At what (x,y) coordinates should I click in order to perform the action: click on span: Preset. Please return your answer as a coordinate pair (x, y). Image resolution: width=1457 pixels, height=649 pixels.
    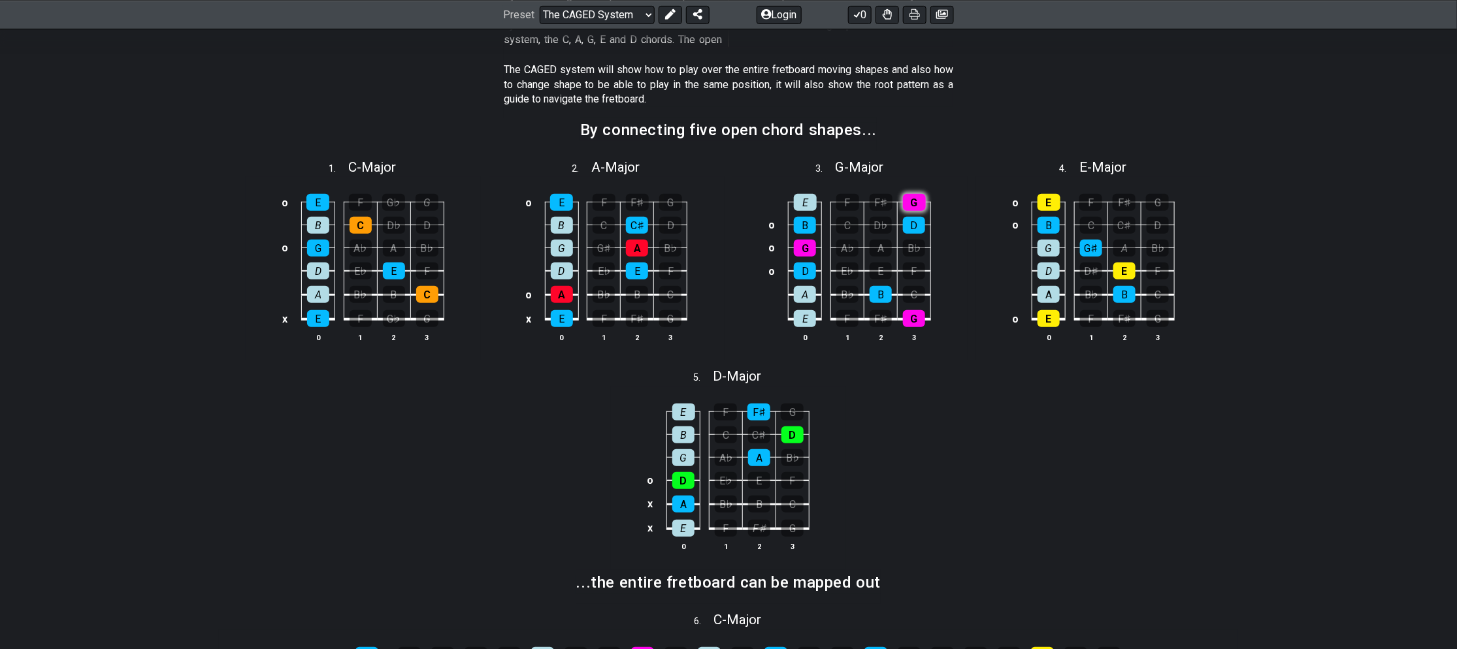
    Looking at the image, I should click on (519, 14).